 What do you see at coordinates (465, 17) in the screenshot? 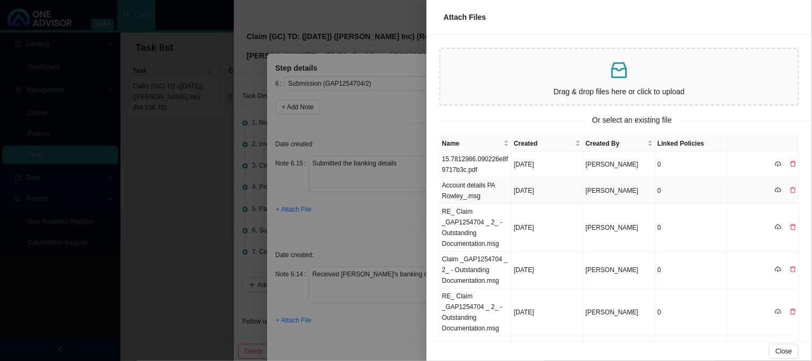
I see `span: Attach Files` at bounding box center [465, 17].